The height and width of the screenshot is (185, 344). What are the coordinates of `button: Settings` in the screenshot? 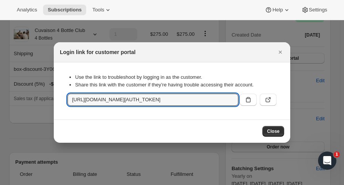 It's located at (314, 10).